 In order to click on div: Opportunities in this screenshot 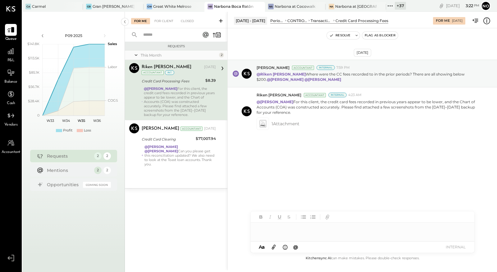, I will do `click(63, 184)`.